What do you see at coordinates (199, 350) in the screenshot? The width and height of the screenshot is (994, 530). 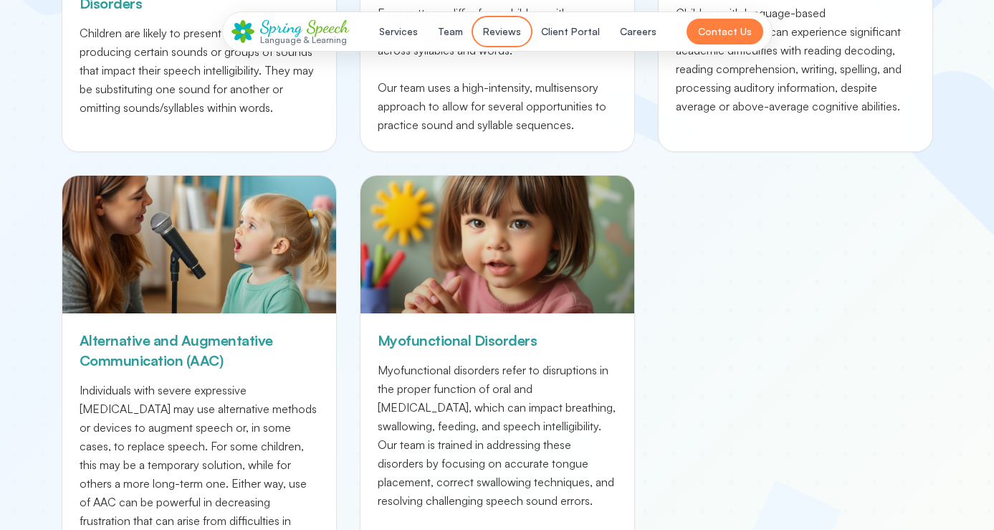 I see `h3: Alternative and Augmentative Communication (AAC)` at bounding box center [199, 350].